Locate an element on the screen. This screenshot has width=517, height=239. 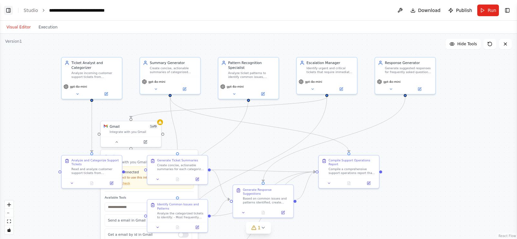
button: 1 is located at coordinates (259, 228).